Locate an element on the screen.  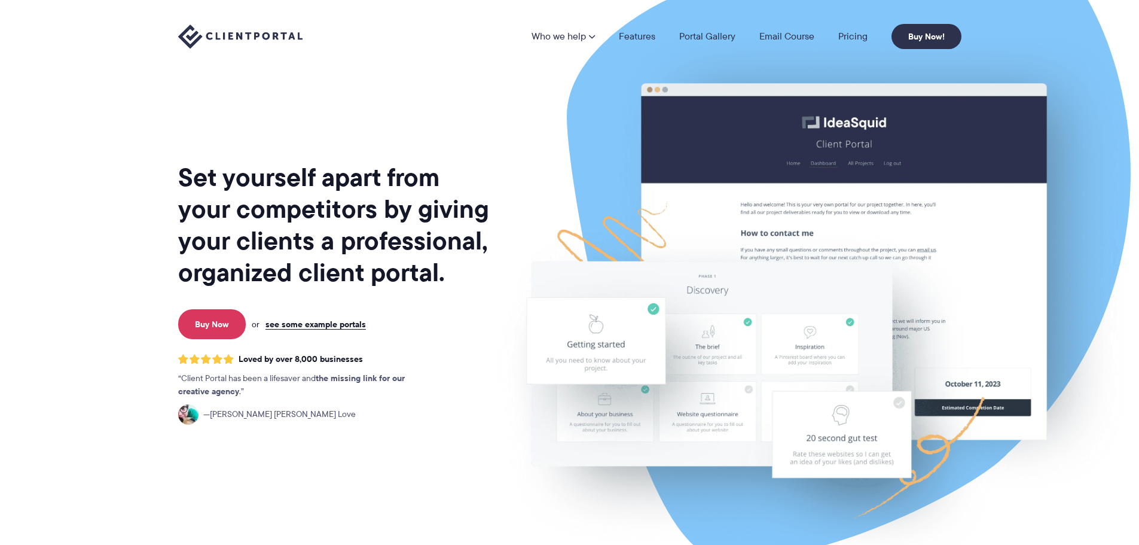
span: Loved by over 8,000 businesses is located at coordinates (301, 359).